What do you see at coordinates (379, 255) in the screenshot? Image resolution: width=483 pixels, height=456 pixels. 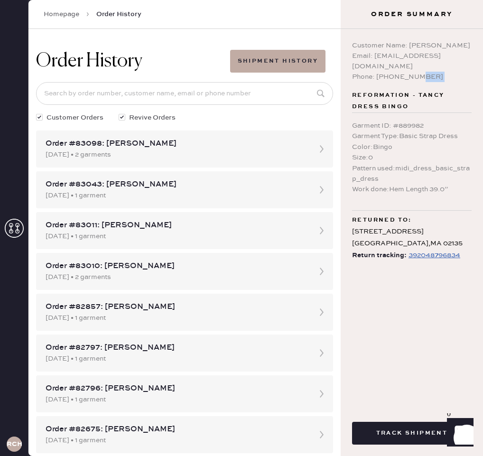 I see `span: Return tracking:` at bounding box center [379, 255].